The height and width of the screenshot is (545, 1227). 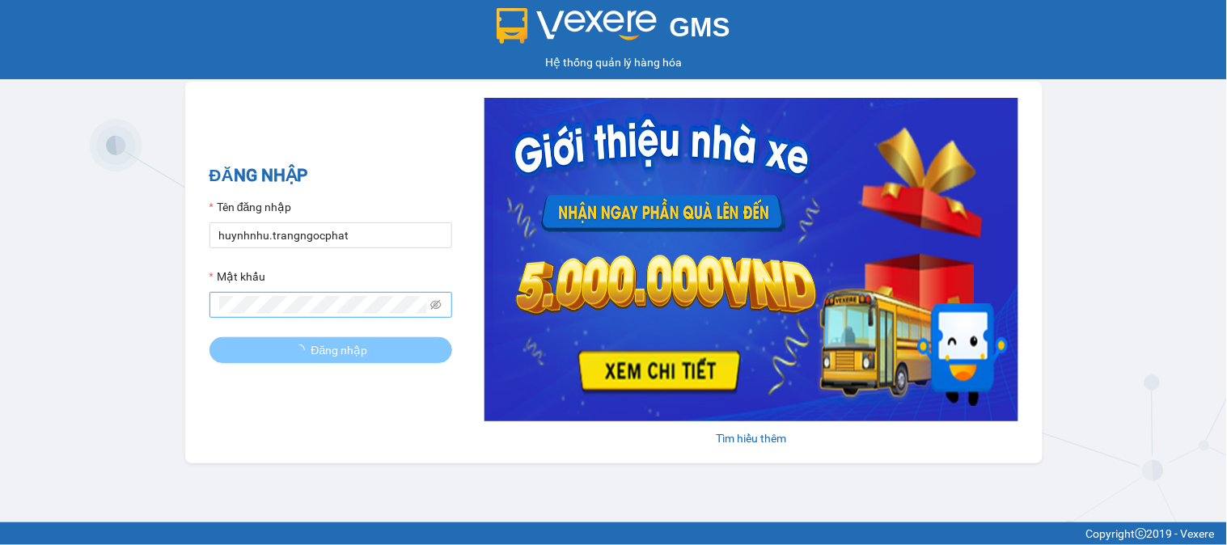 I want to click on img: logo 2, so click(x=577, y=26).